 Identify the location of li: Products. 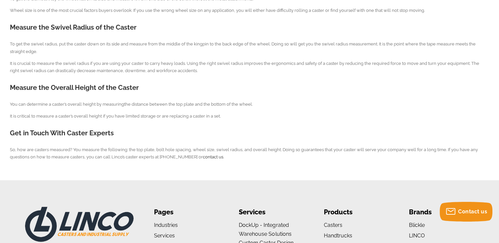
(356, 212).